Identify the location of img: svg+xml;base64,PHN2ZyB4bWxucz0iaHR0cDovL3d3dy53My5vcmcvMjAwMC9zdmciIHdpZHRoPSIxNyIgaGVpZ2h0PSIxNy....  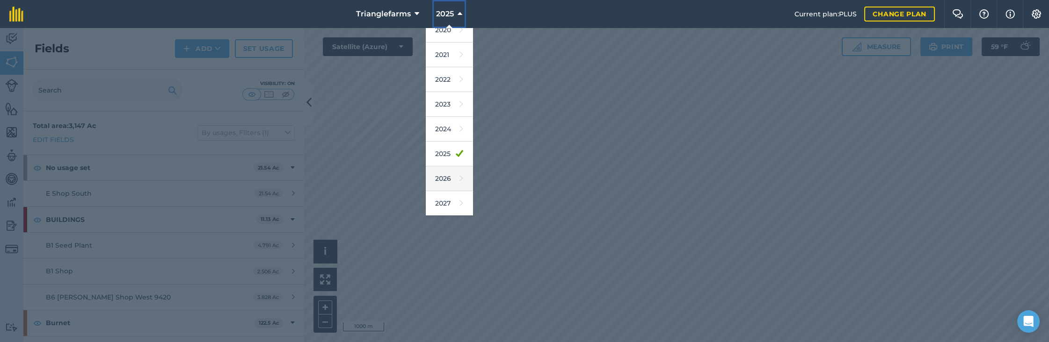
(1010, 14).